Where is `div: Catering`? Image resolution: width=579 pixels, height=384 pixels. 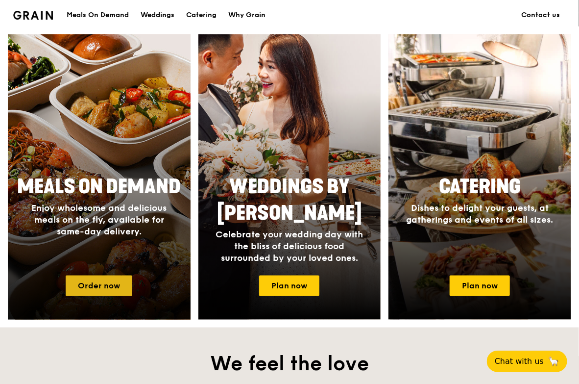 div: Catering is located at coordinates (201, 15).